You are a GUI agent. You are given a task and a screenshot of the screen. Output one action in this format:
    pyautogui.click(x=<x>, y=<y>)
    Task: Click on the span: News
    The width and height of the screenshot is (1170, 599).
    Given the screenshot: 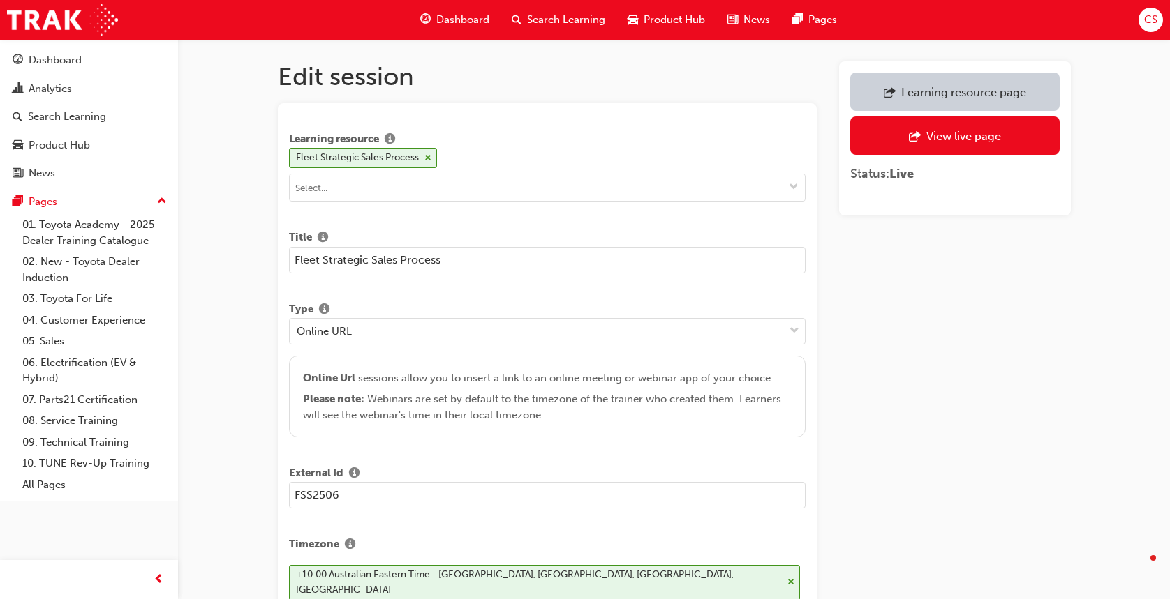 What is the action you would take?
    pyautogui.click(x=756, y=20)
    